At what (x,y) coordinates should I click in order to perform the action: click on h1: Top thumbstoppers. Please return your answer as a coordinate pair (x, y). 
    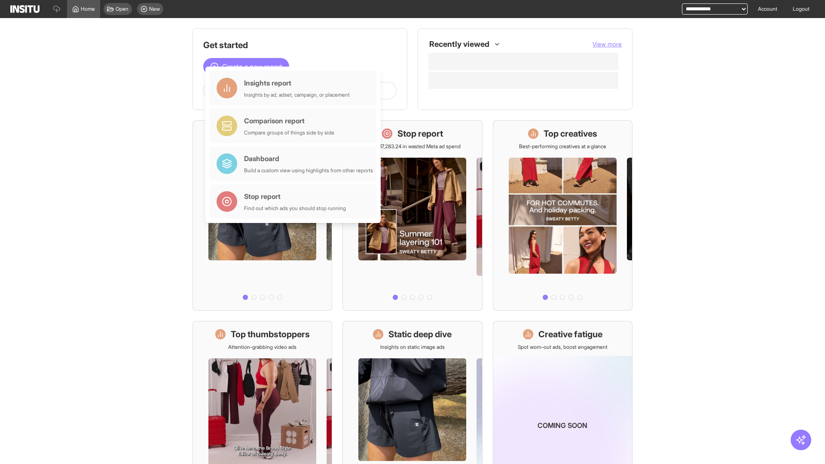
    Looking at the image, I should click on (270, 334).